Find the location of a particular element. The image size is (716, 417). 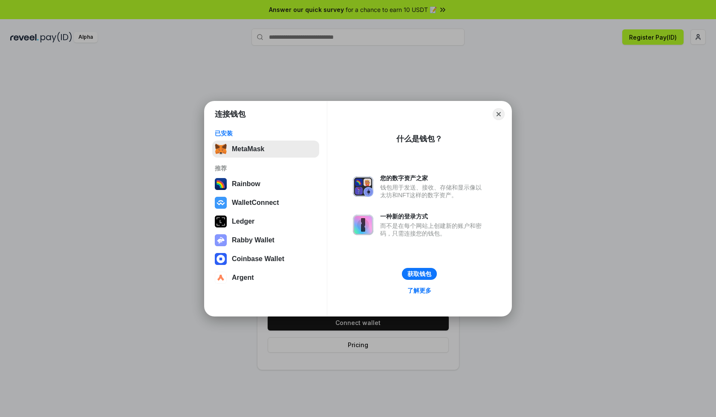

div: 一种新的登录方式 is located at coordinates (433, 216).